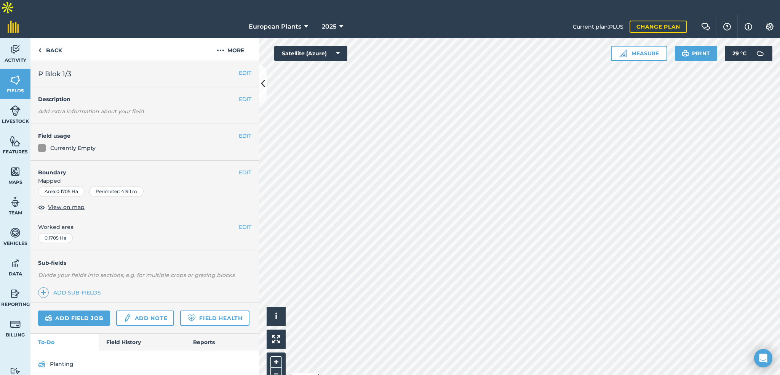 Image resolution: width=780 pixels, height=375 pixels. Describe the element at coordinates (13, 27) in the screenshot. I see `img: fieldmargin Logo` at that location.